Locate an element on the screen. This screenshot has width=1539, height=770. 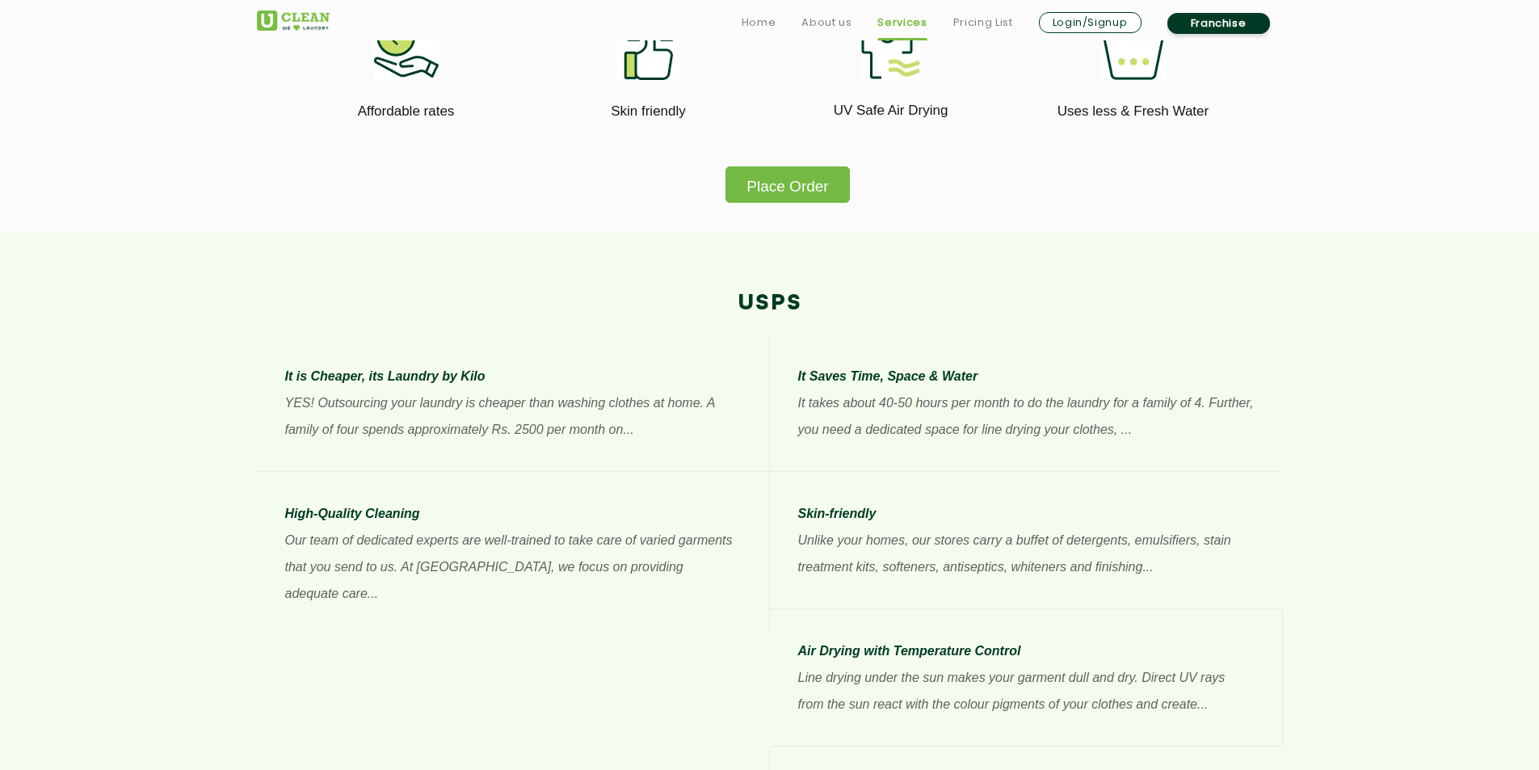
p: Air Drying with Temperature Control is located at coordinates (1026, 650).